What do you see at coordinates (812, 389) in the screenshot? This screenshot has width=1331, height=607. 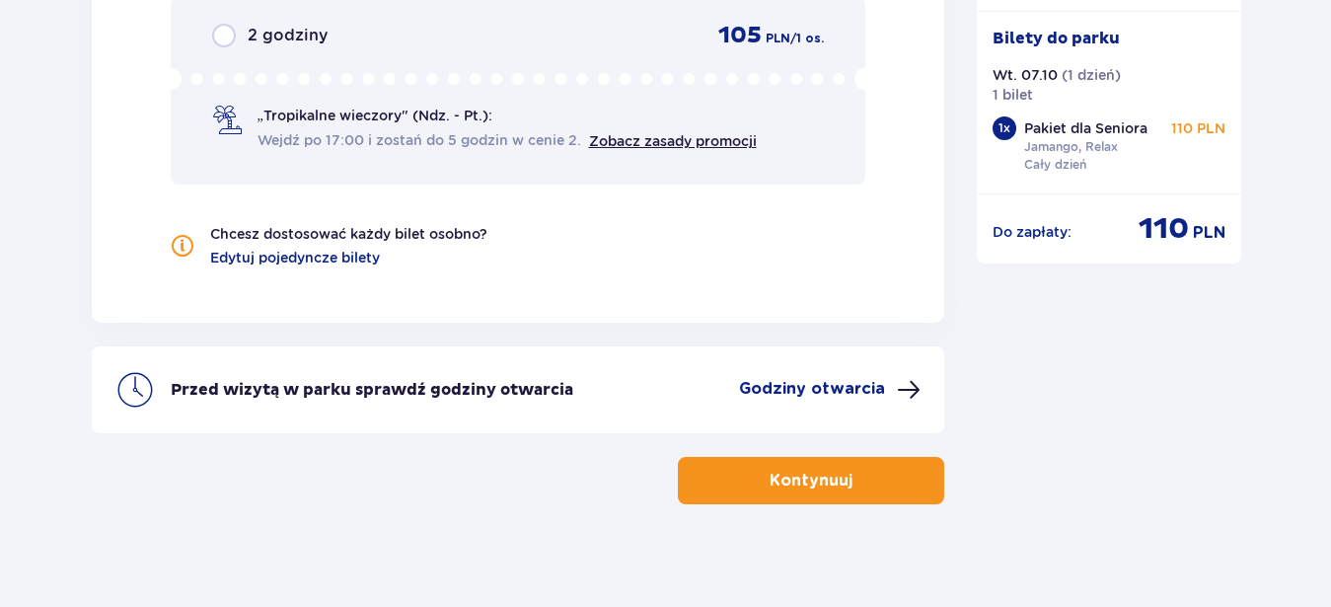 I see `p: Godziny otwarcia` at bounding box center [812, 389].